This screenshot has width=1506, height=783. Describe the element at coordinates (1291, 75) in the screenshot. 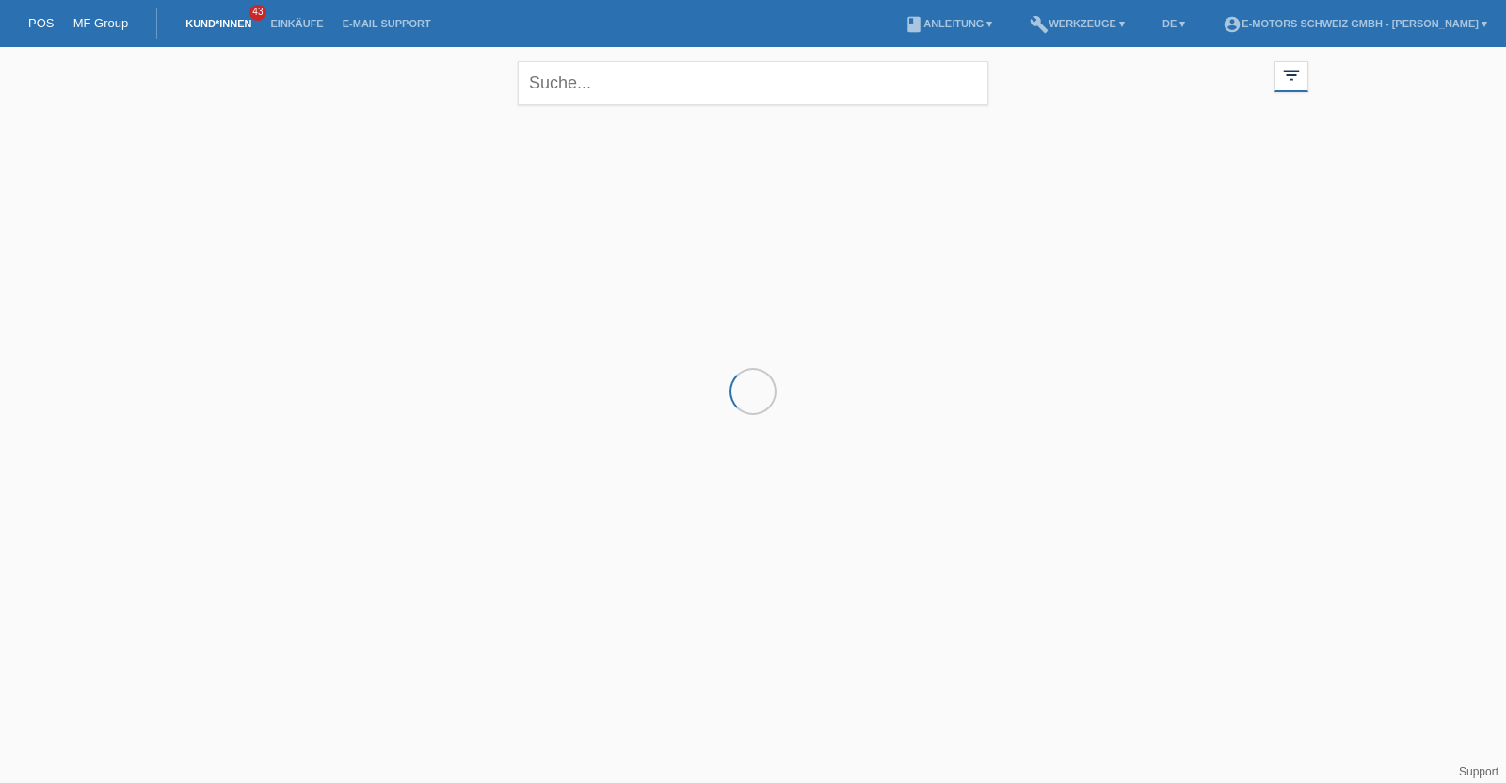

I see `i: filter_list` at that location.